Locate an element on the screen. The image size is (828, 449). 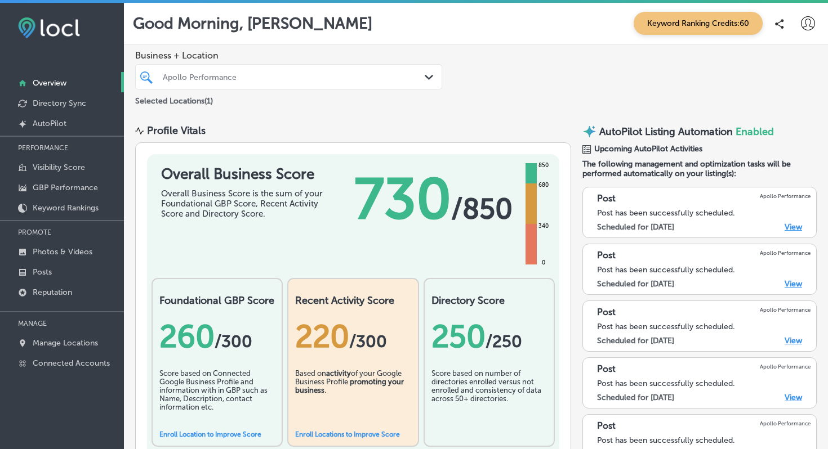
p: Directory Sync is located at coordinates (59, 103).